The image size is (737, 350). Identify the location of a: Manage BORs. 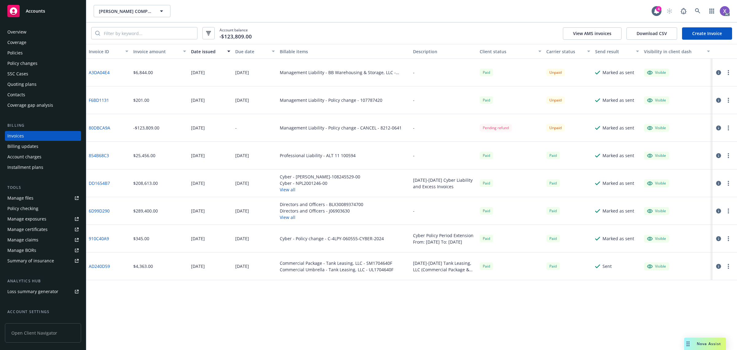
(43, 250).